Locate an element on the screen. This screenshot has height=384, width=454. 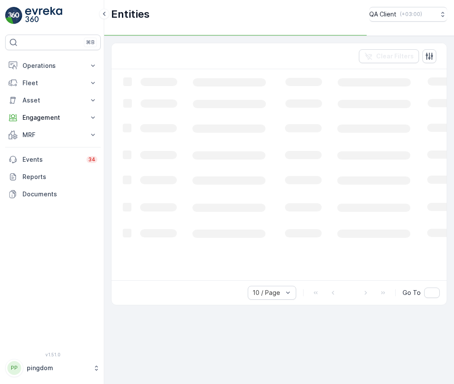
p: 34 is located at coordinates (92, 159).